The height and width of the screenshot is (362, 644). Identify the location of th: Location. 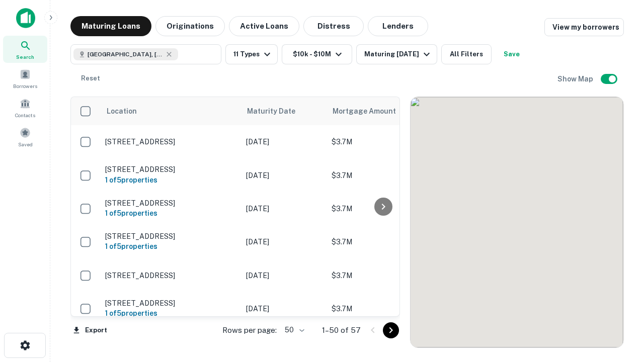
(170, 111).